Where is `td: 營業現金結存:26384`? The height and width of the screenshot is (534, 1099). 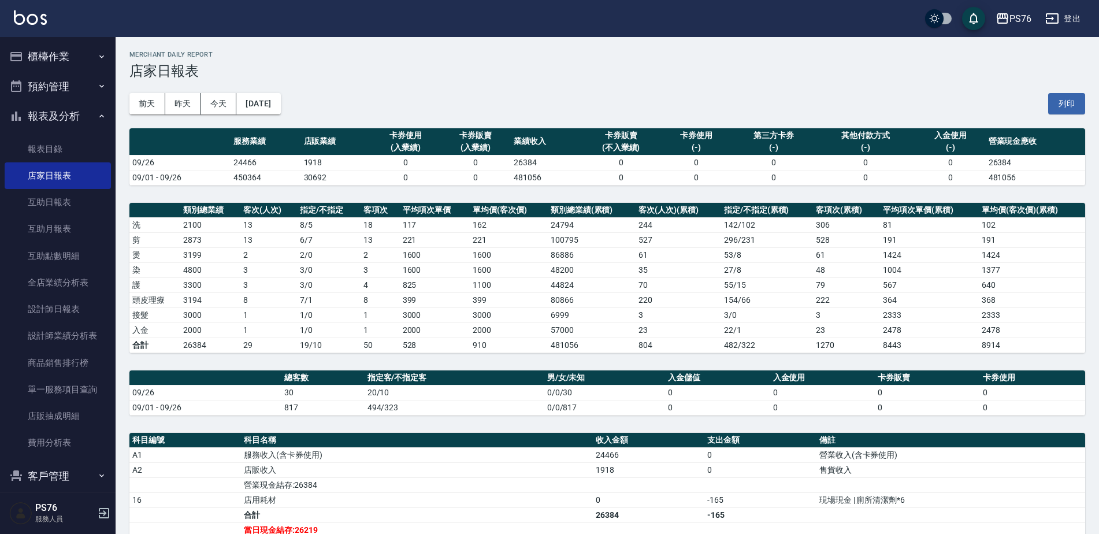
td: 營業現金結存:26384 is located at coordinates (417, 485).